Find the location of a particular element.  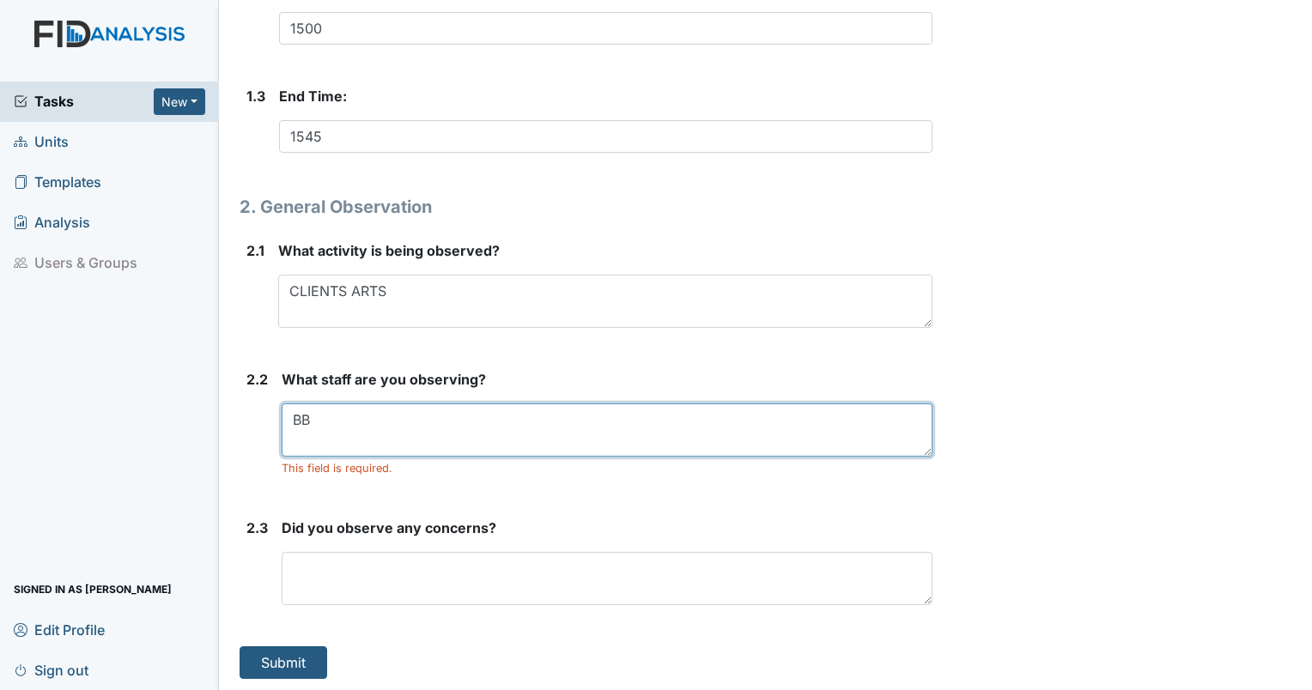

span: Edit Profile is located at coordinates (59, 629).